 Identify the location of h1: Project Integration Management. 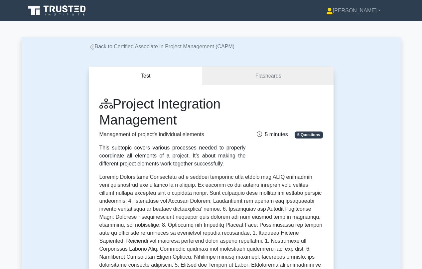
(173, 112).